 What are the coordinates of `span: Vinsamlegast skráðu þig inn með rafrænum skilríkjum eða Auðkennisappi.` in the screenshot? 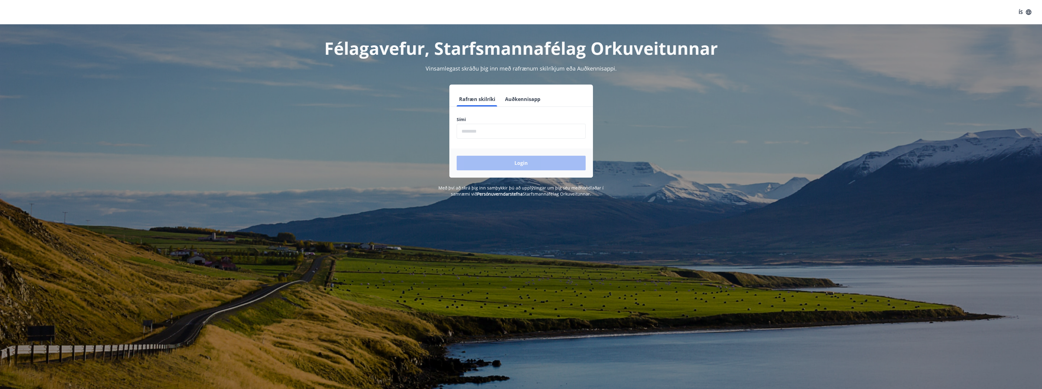 It's located at (521, 68).